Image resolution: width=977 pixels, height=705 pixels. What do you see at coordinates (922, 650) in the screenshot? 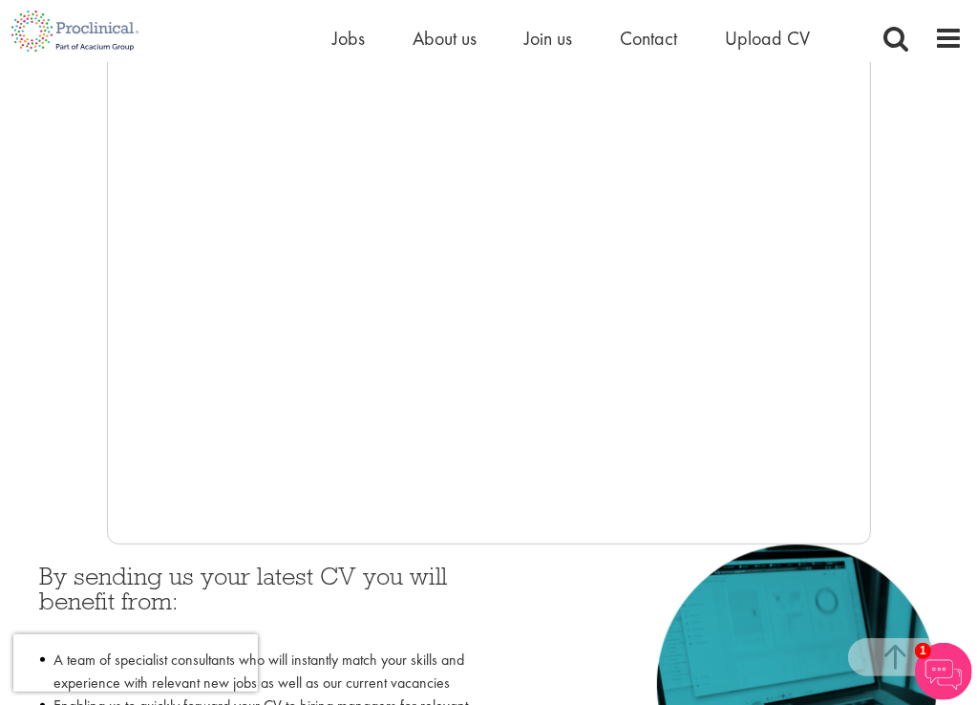
I see `span: 1` at bounding box center [922, 650].